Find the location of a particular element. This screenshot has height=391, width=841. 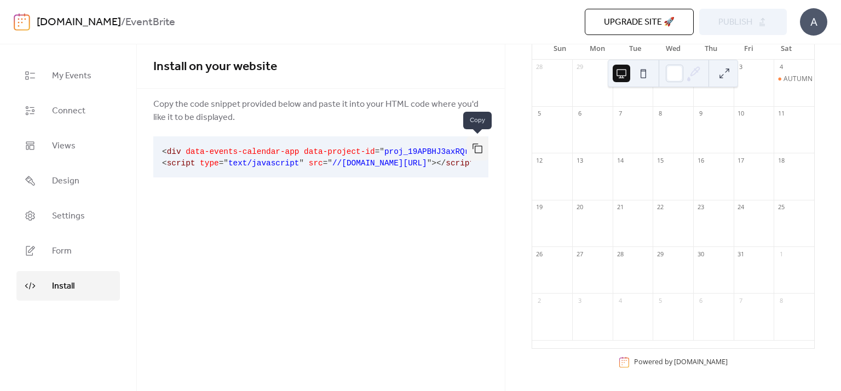

a: Settings is located at coordinates (68, 216).